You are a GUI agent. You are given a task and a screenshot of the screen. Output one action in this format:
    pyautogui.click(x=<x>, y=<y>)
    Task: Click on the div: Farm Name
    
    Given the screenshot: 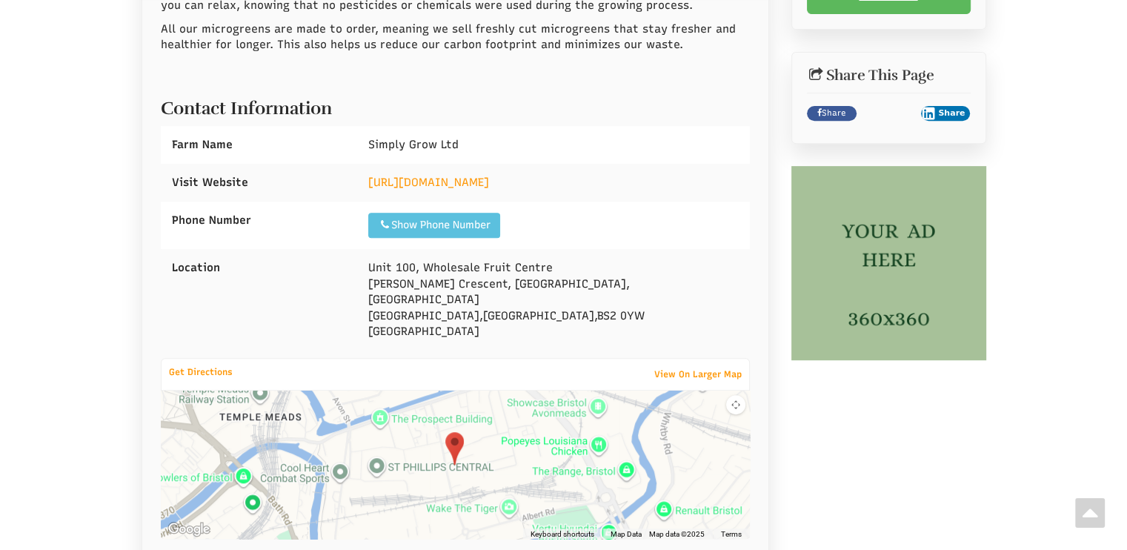 What is the action you would take?
    pyautogui.click(x=259, y=144)
    